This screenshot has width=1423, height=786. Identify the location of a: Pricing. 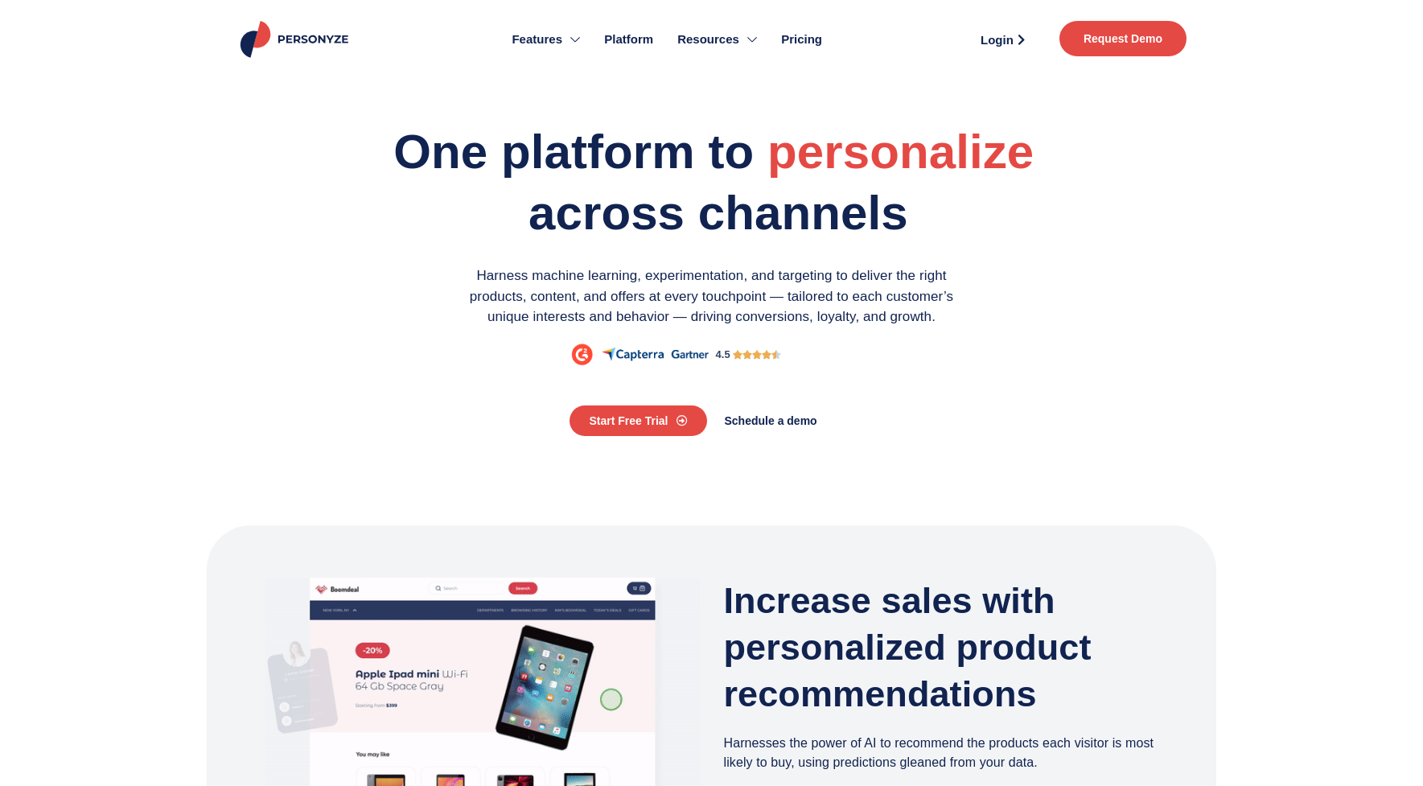
(801, 39).